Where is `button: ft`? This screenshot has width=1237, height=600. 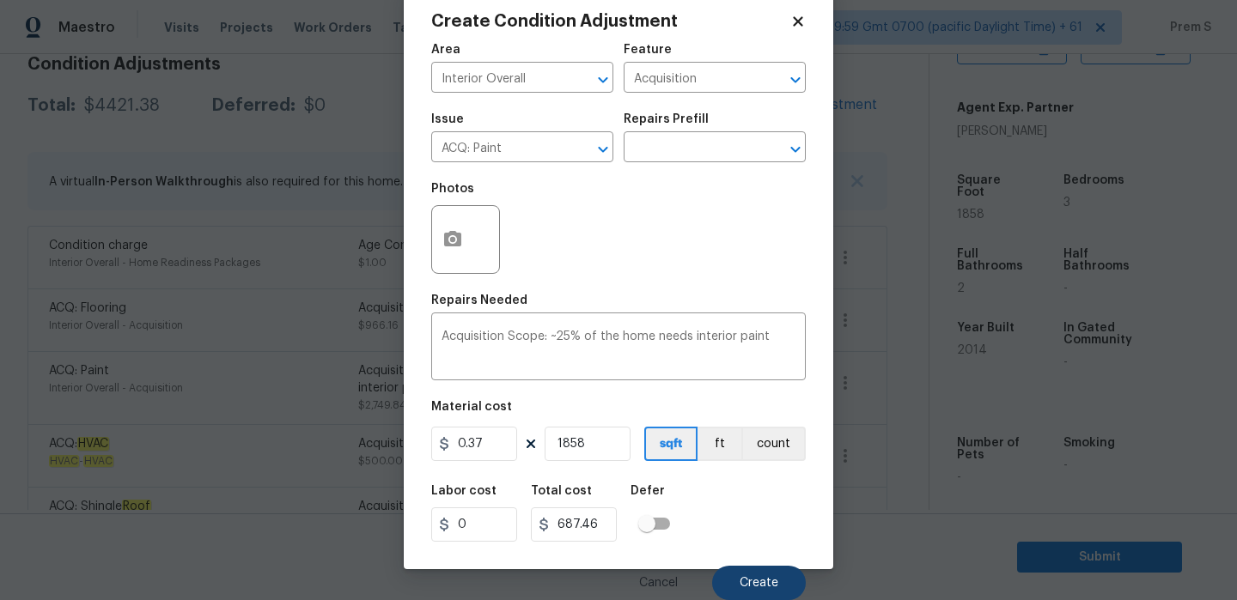
button: ft is located at coordinates (719, 444).